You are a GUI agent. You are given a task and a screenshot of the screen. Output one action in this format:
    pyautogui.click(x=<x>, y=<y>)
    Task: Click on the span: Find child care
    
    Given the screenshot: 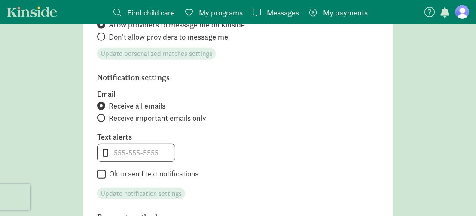 What is the action you would take?
    pyautogui.click(x=151, y=12)
    